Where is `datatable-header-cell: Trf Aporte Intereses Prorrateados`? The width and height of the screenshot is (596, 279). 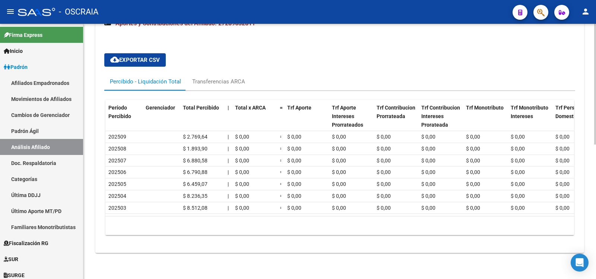 datatable-header-cell: Trf Aporte Intereses Prorrateados is located at coordinates (351, 120).